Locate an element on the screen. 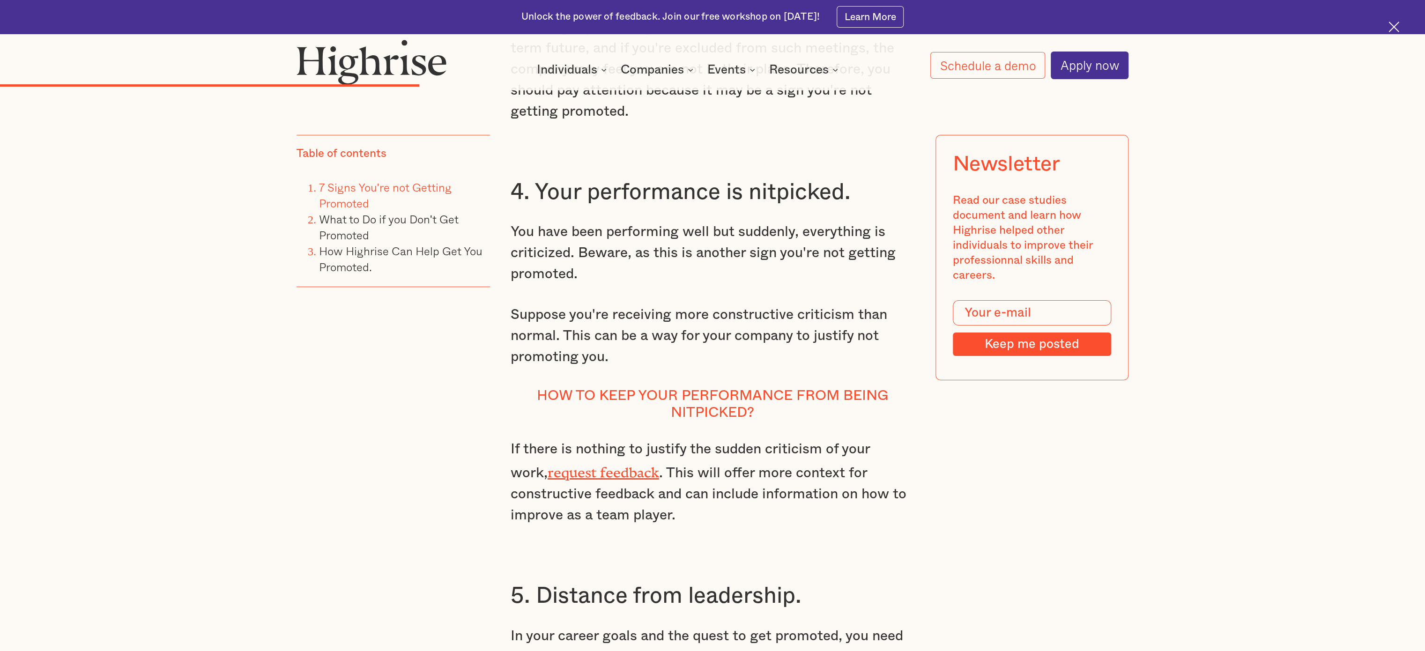 This screenshot has width=1425, height=651. a: How Highrise Can Help Get You Promoted. is located at coordinates (401, 259).